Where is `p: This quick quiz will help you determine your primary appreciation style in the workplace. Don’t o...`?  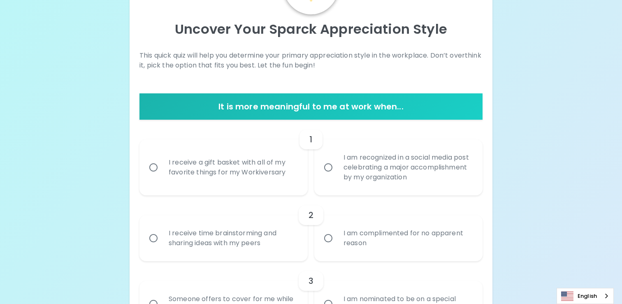 p: This quick quiz will help you determine your primary appreciation style in the workplace. Don’t o... is located at coordinates (311, 60).